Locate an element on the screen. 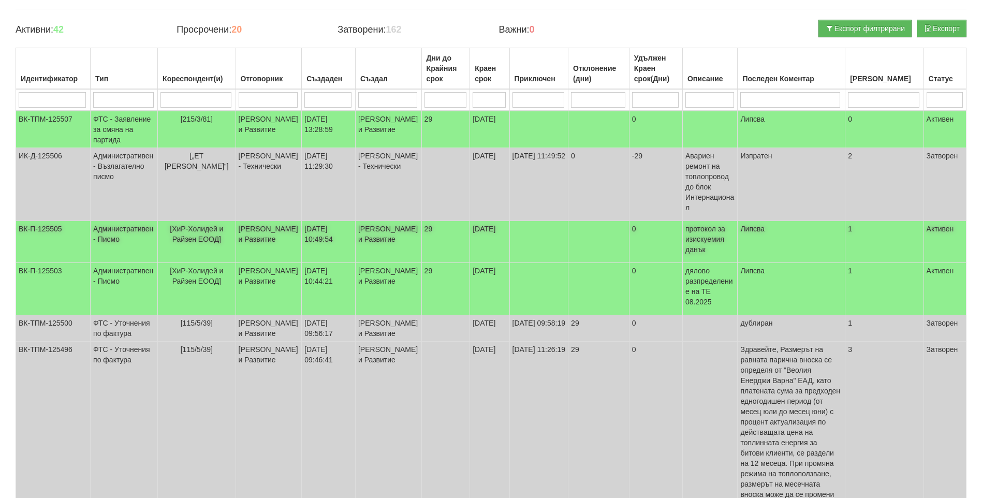 This screenshot has width=982, height=498. th: Статус: No sort applied, activate to apply an ascending sort is located at coordinates (945, 69).